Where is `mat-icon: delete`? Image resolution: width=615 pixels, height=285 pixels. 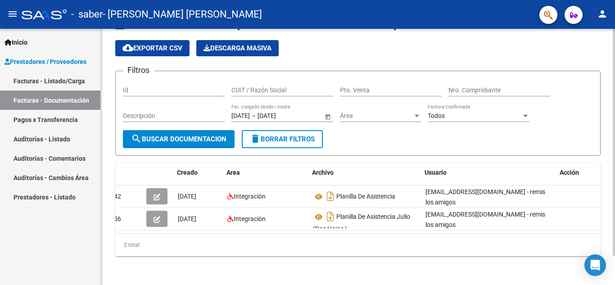
mat-icon: delete is located at coordinates (255, 139).